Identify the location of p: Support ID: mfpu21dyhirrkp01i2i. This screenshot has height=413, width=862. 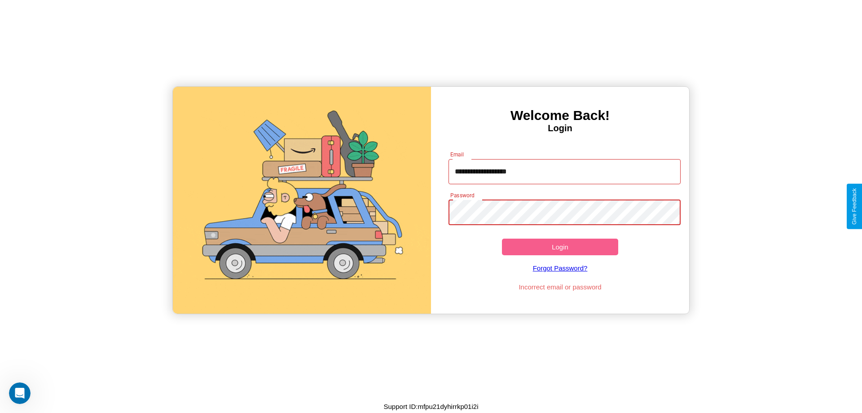
(431, 406).